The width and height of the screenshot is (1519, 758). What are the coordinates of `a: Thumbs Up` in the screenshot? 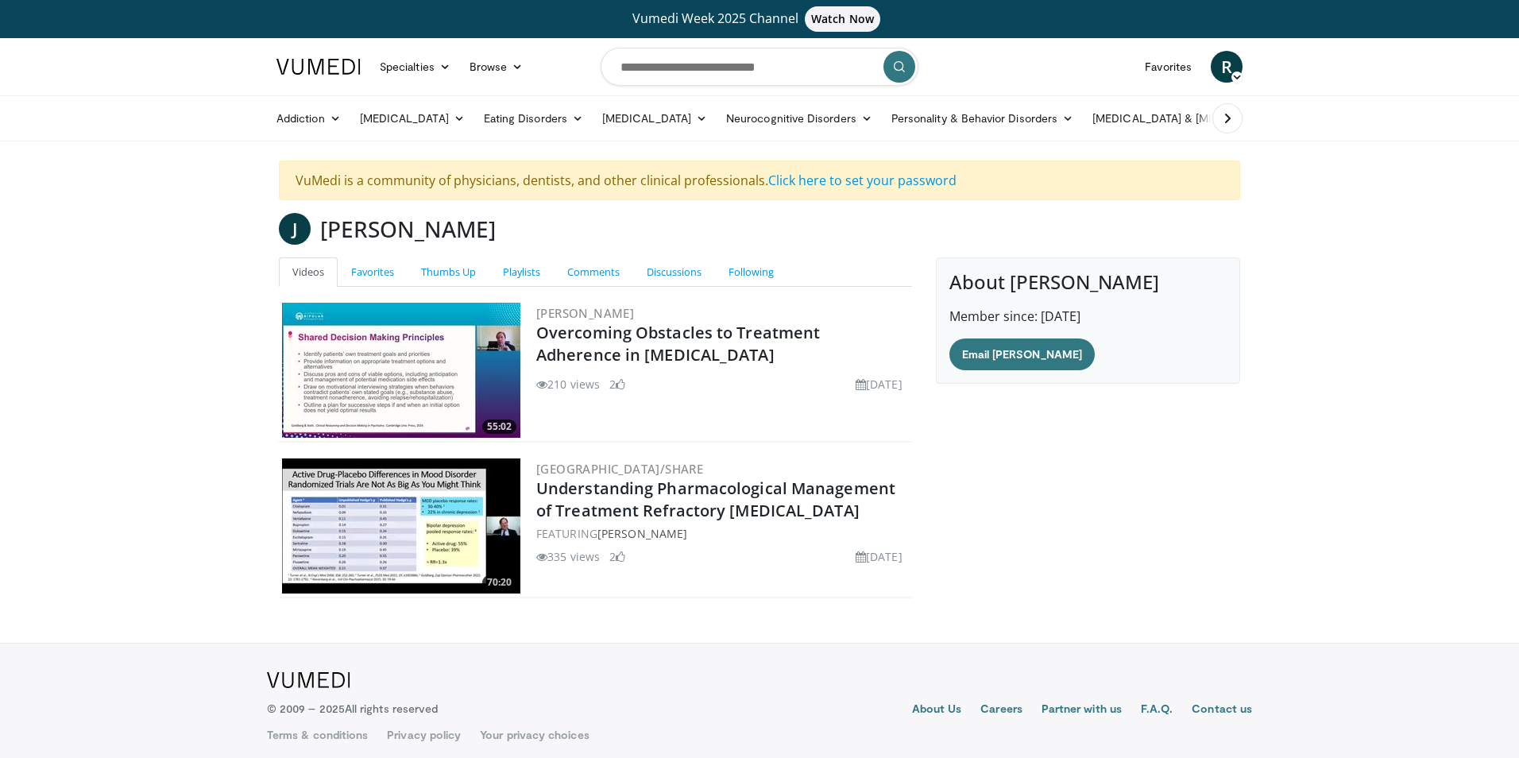 It's located at (448, 272).